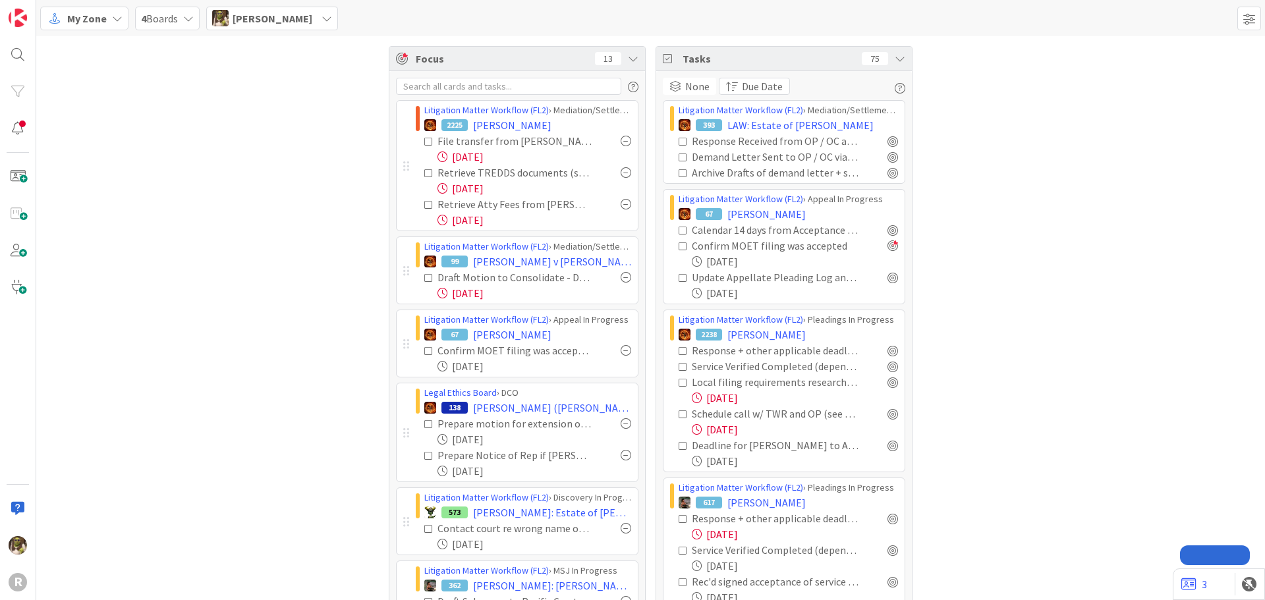 The height and width of the screenshot is (600, 1265). I want to click on div: 99, so click(455, 262).